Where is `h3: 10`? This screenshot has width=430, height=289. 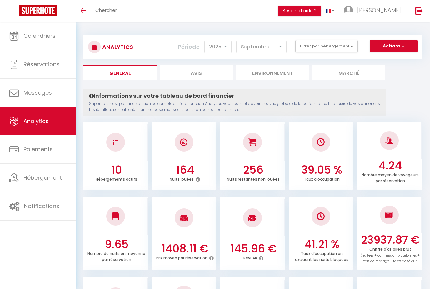
h3: 10 is located at coordinates (116, 170).